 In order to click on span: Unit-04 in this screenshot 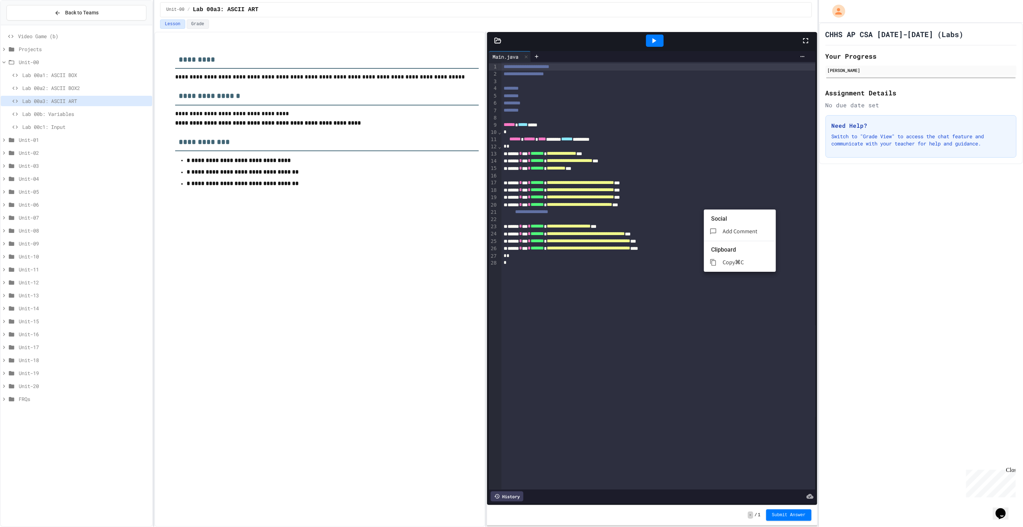, I will do `click(84, 178)`.